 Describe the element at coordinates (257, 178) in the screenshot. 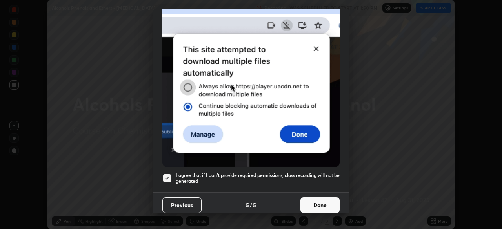

I see `h5: I agree that if I don't provide required permissions, class recording will not be generated` at that location.